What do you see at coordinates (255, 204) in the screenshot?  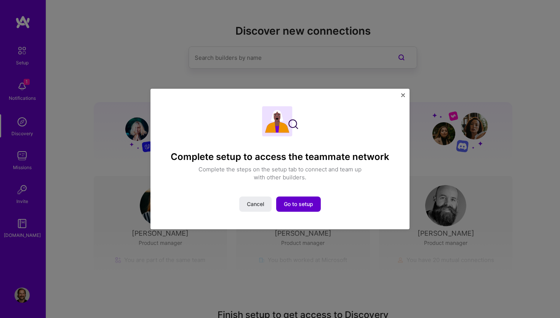 I see `button: Cancel` at bounding box center [255, 204].